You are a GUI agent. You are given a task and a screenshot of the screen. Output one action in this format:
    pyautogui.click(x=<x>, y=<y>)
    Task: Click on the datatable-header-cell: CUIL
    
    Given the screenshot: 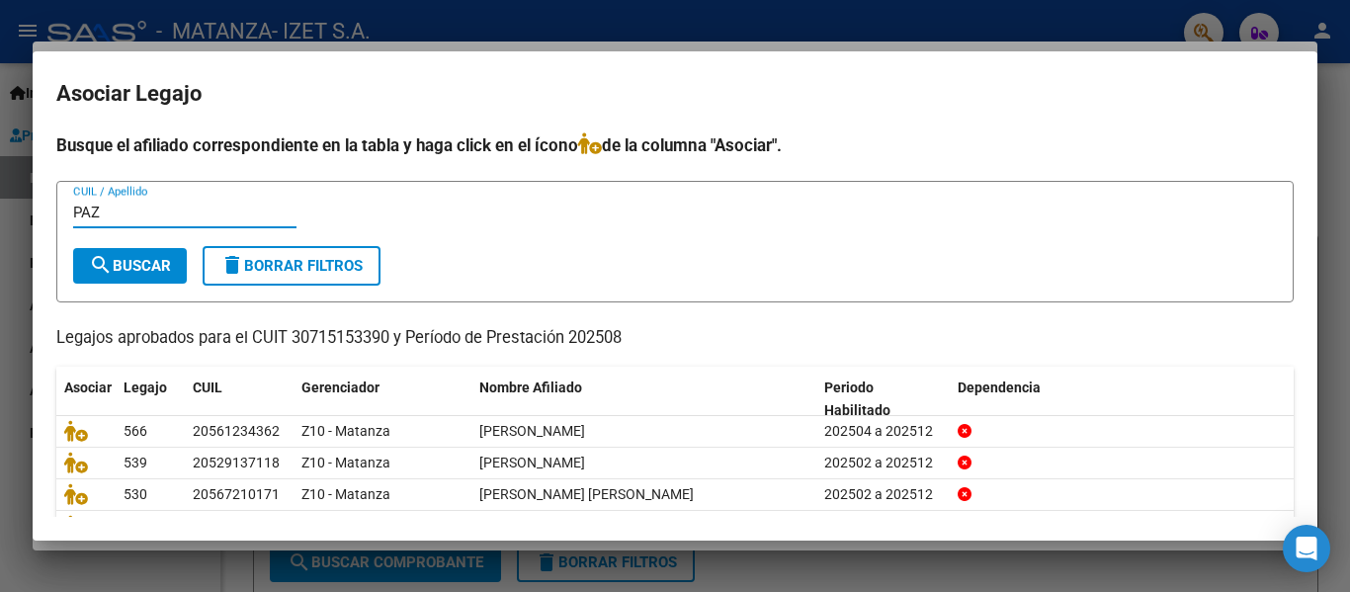 What is the action you would take?
    pyautogui.click(x=239, y=399)
    